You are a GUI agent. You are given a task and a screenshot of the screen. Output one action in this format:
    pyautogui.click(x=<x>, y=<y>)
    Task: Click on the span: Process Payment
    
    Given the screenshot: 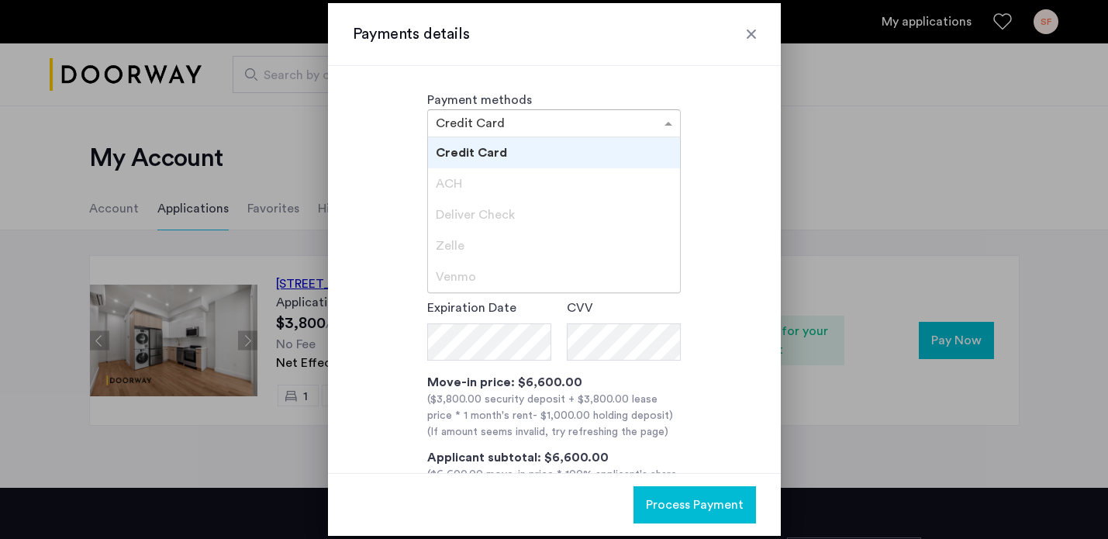 What is the action you would take?
    pyautogui.click(x=695, y=505)
    